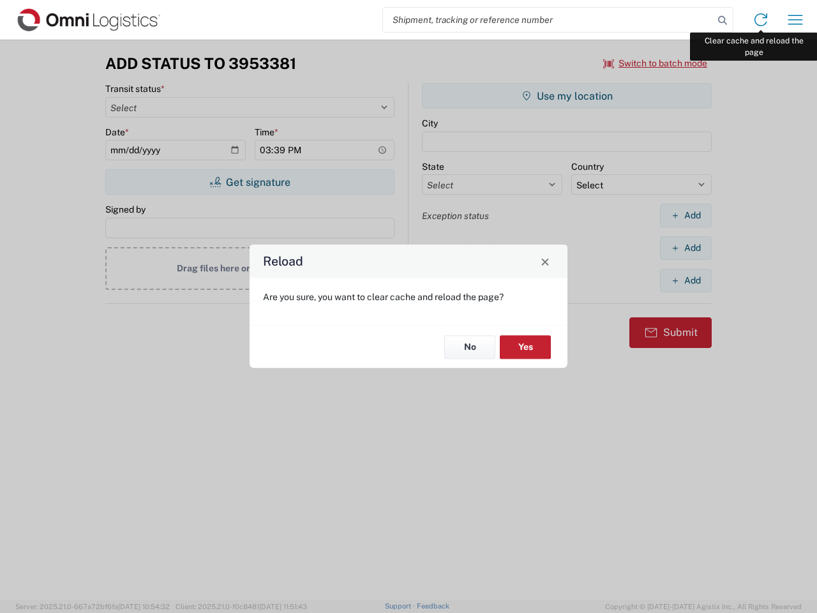  I want to click on button: Close, so click(545, 261).